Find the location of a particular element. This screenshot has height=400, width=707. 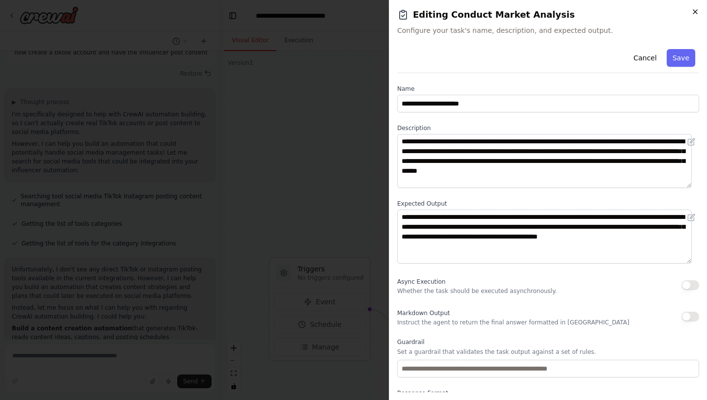

span: Configure your task's name, description, and expected output. is located at coordinates (548, 30).